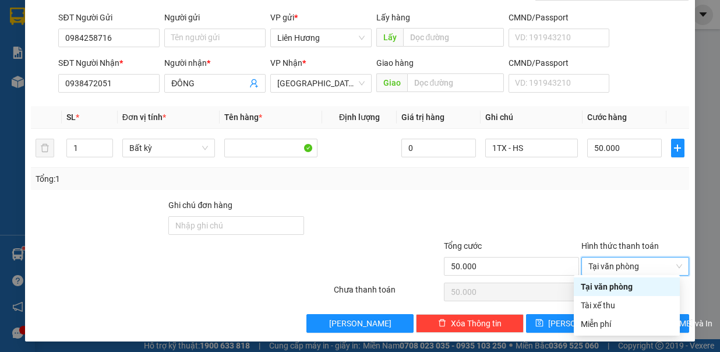  Describe the element at coordinates (254, 83) in the screenshot. I see `span: user-add` at that location.